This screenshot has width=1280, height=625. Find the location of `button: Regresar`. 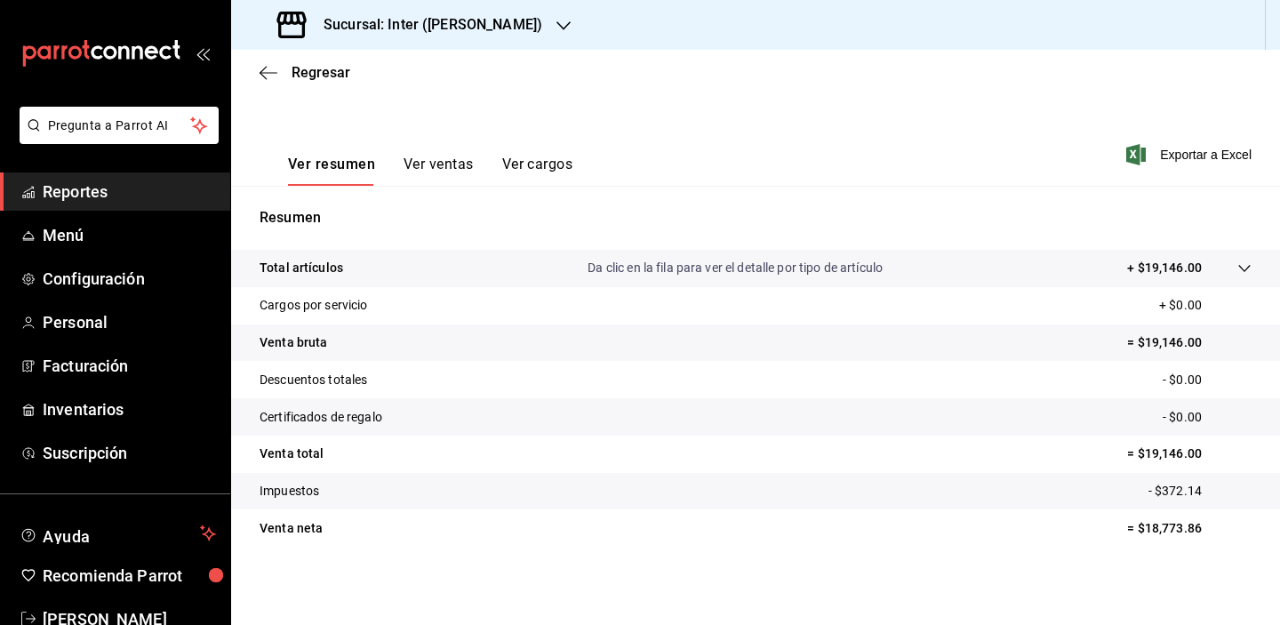

button: Regresar is located at coordinates (305, 72).